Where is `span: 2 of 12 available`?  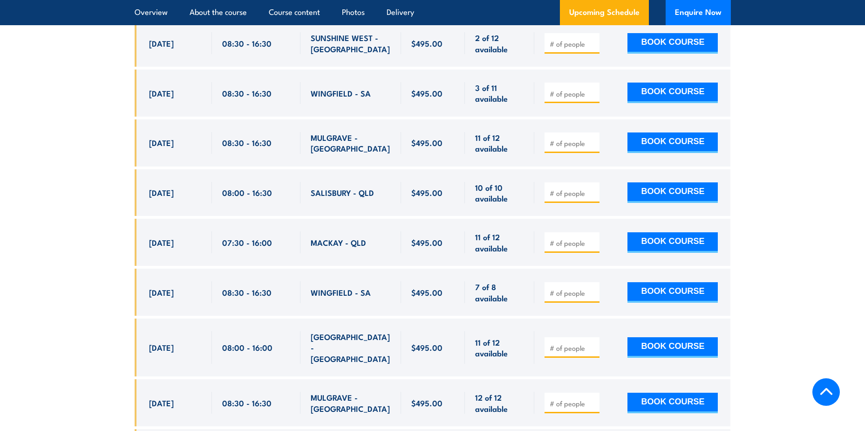
span: 2 of 12 available is located at coordinates (500, 43).